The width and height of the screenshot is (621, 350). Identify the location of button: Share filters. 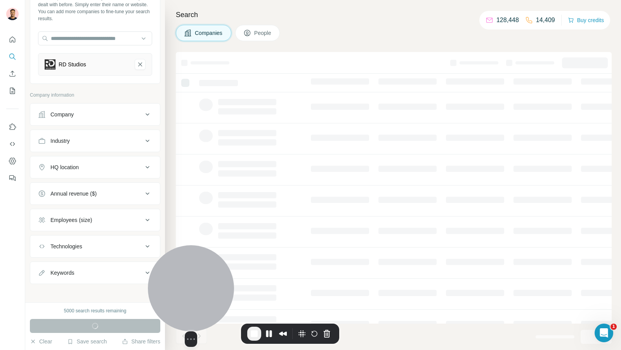
(141, 341).